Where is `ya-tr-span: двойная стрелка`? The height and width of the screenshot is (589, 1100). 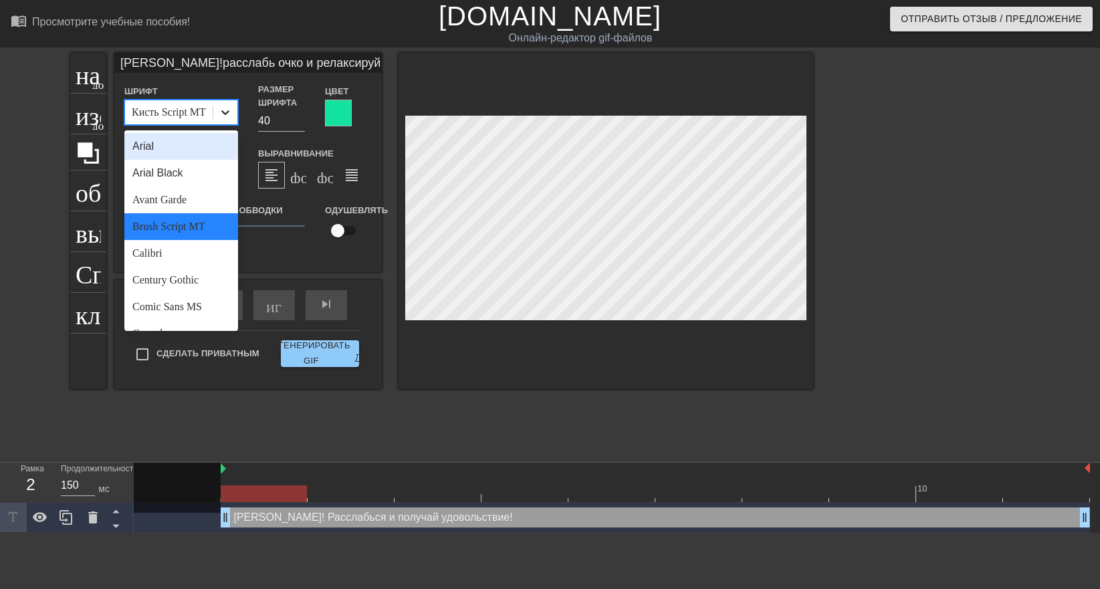 ya-tr-span: двойная стрелка is located at coordinates (410, 354).